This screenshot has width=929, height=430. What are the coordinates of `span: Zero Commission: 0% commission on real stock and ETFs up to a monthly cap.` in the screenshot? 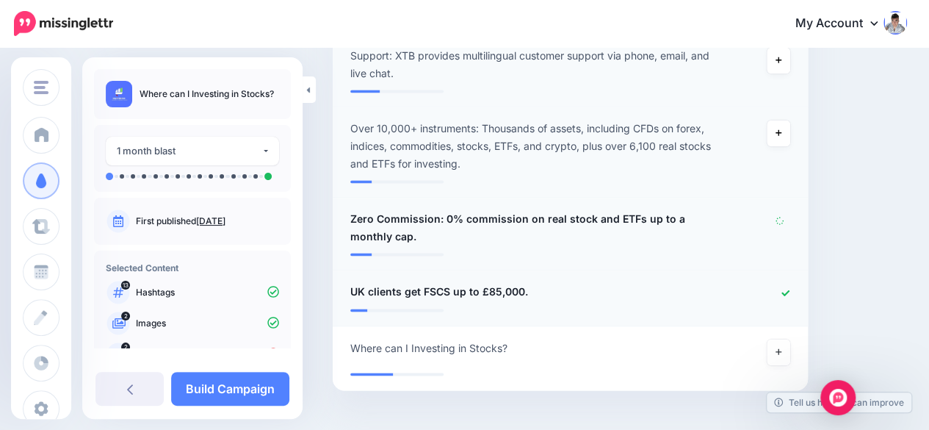 It's located at (532, 228).